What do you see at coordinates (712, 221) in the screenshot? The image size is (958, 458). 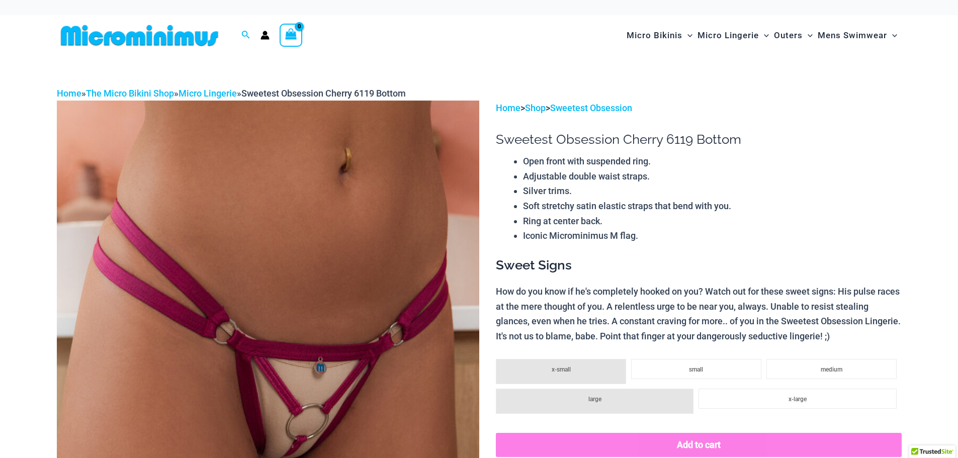 I see `li: Ring at center back.` at bounding box center [712, 221].